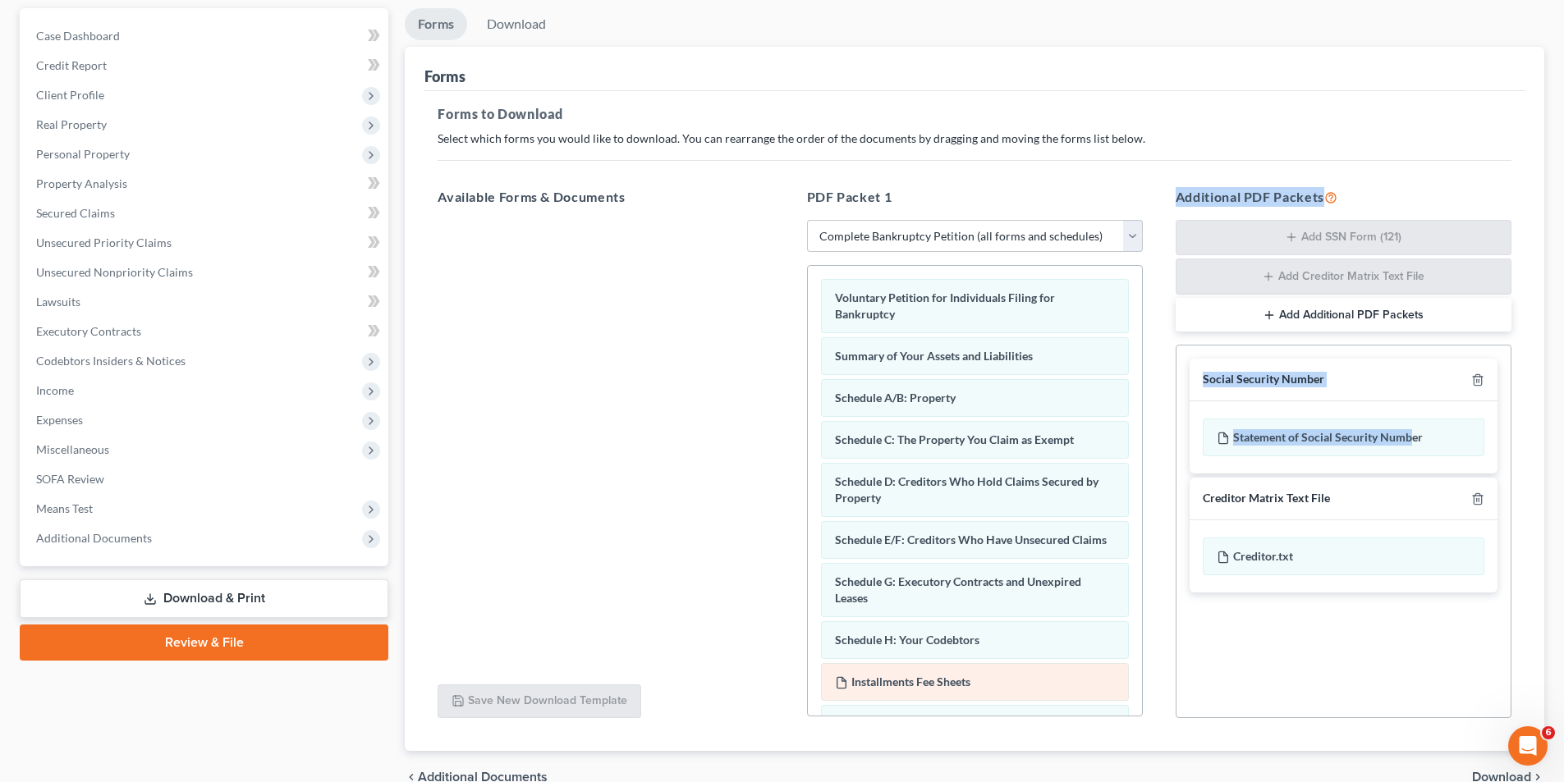 The image size is (1564, 782). What do you see at coordinates (205, 273) in the screenshot?
I see `a: Unsecured Nonpriority Claims` at bounding box center [205, 273].